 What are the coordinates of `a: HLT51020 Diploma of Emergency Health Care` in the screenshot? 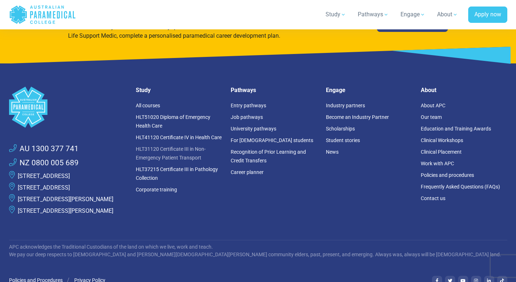 It's located at (173, 121).